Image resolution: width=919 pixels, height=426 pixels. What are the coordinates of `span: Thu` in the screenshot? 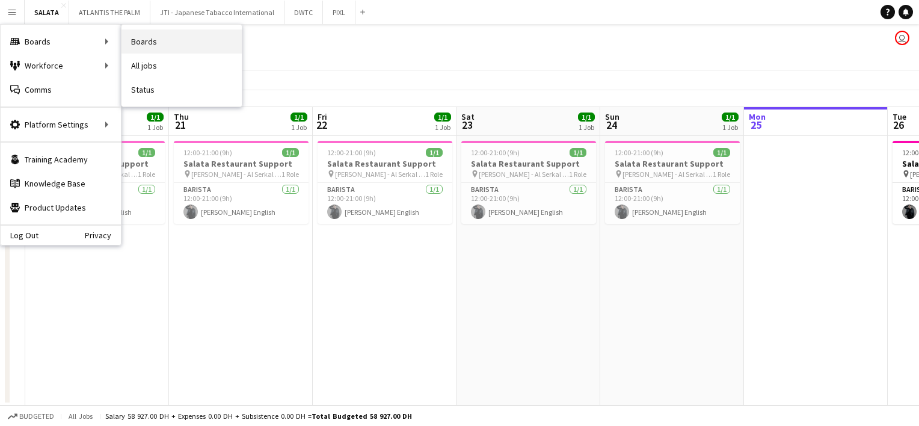 It's located at (181, 117).